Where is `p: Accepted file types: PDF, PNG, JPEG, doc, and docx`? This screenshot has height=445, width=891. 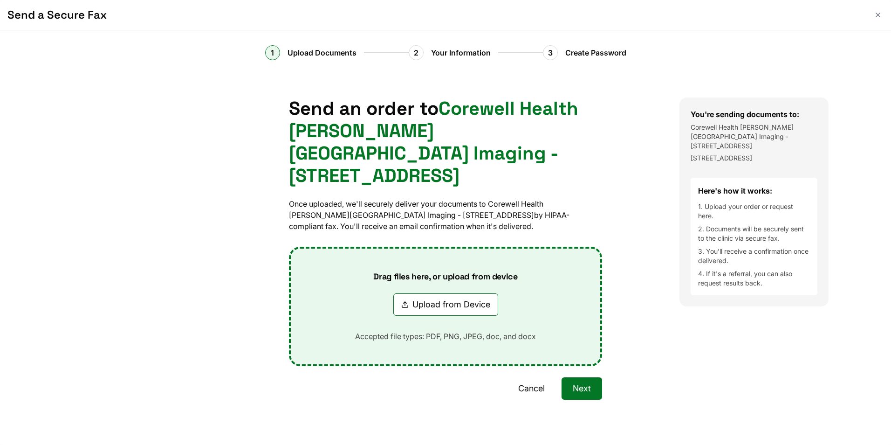
p: Accepted file types: PDF, PNG, JPEG, doc, and docx is located at coordinates (446, 336).